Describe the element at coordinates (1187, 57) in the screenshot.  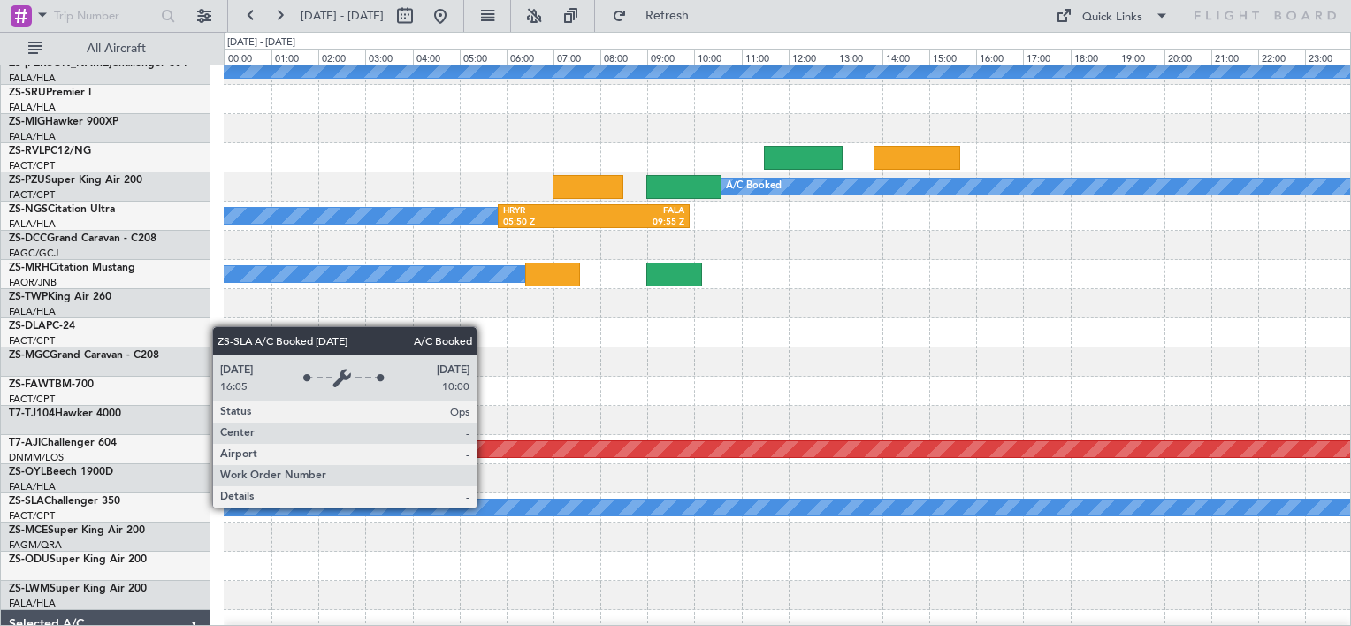
I see `div: 20:00` at that location.